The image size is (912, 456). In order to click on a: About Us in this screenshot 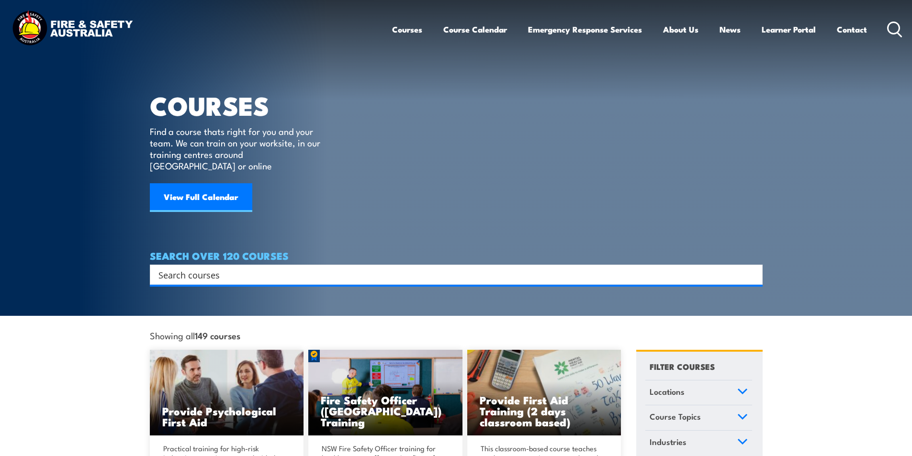, I will do `click(681, 29)`.